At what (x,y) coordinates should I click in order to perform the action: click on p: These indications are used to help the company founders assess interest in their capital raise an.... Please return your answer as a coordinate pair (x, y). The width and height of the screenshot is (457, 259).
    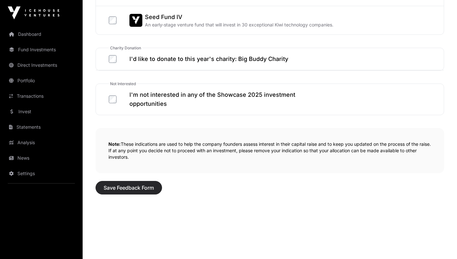
    Looking at the image, I should click on (270, 151).